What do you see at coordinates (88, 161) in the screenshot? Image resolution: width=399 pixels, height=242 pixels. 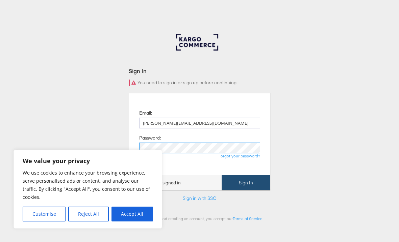 I see `p: We value your privacy` at bounding box center [88, 161].